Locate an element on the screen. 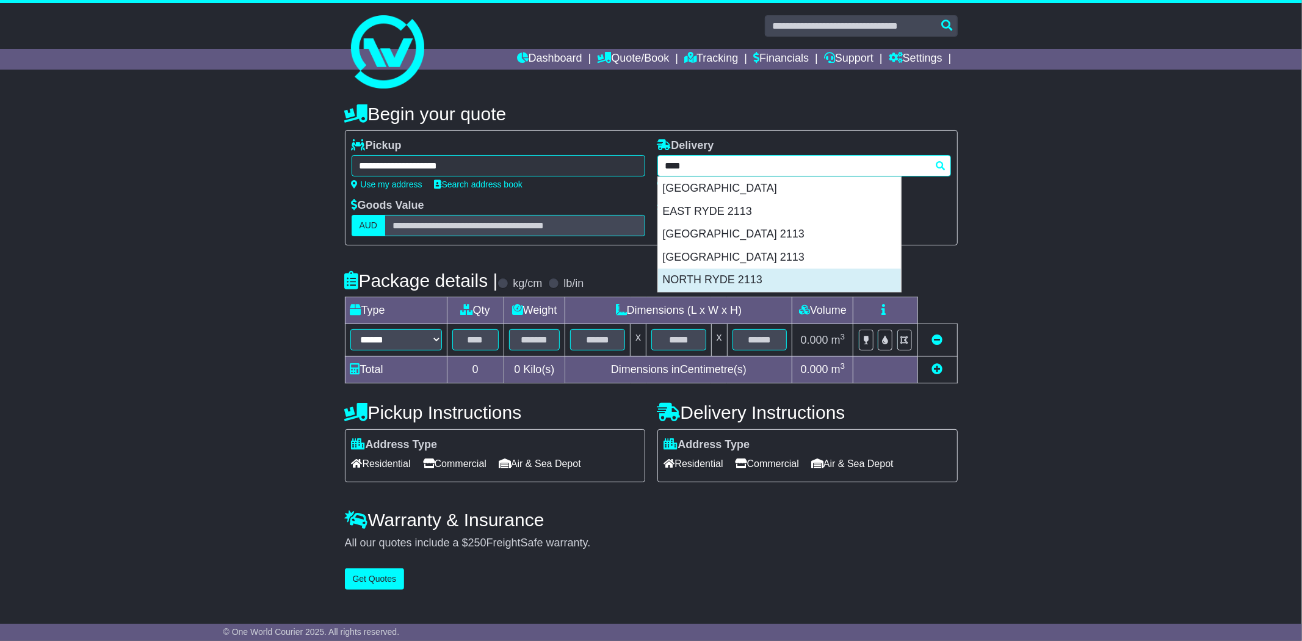 The height and width of the screenshot is (641, 1302). span: 250 is located at coordinates (477, 543).